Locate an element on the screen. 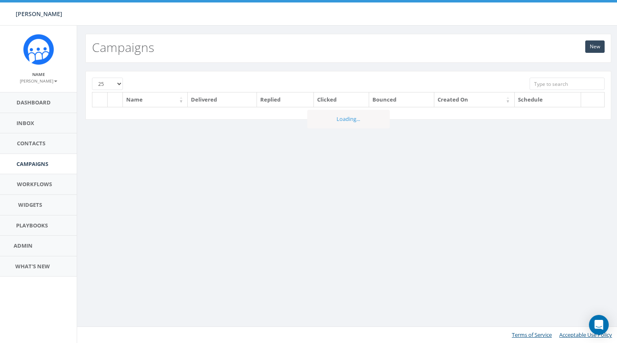  span: What's New is located at coordinates (33, 266).